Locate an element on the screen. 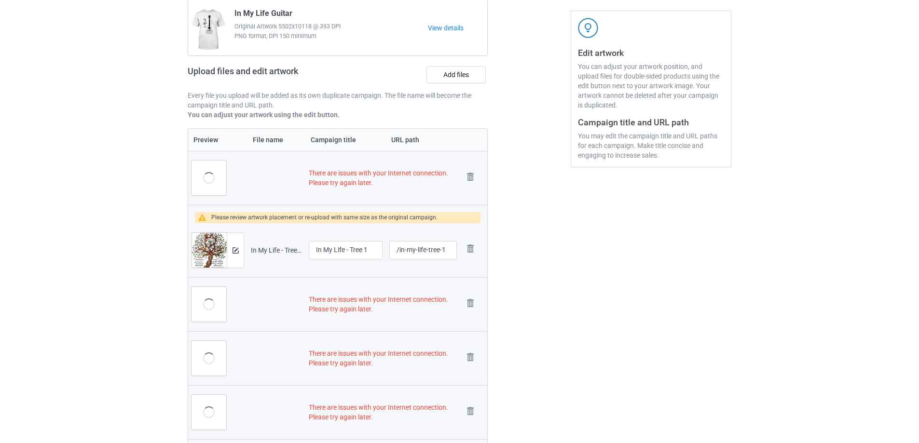 The image size is (919, 443). a: View details is located at coordinates (457, 28).